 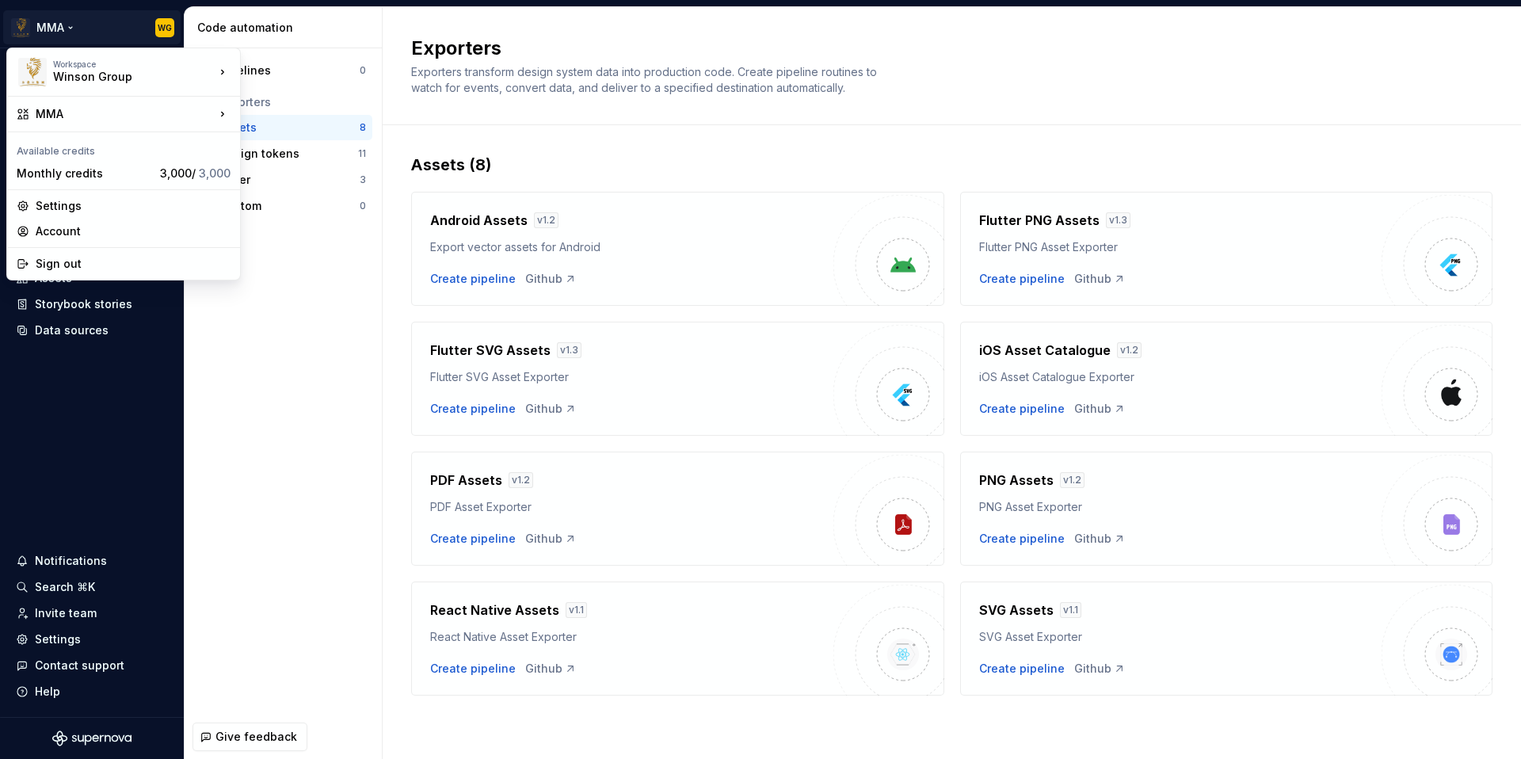 I want to click on div: Winson Group, so click(x=120, y=77).